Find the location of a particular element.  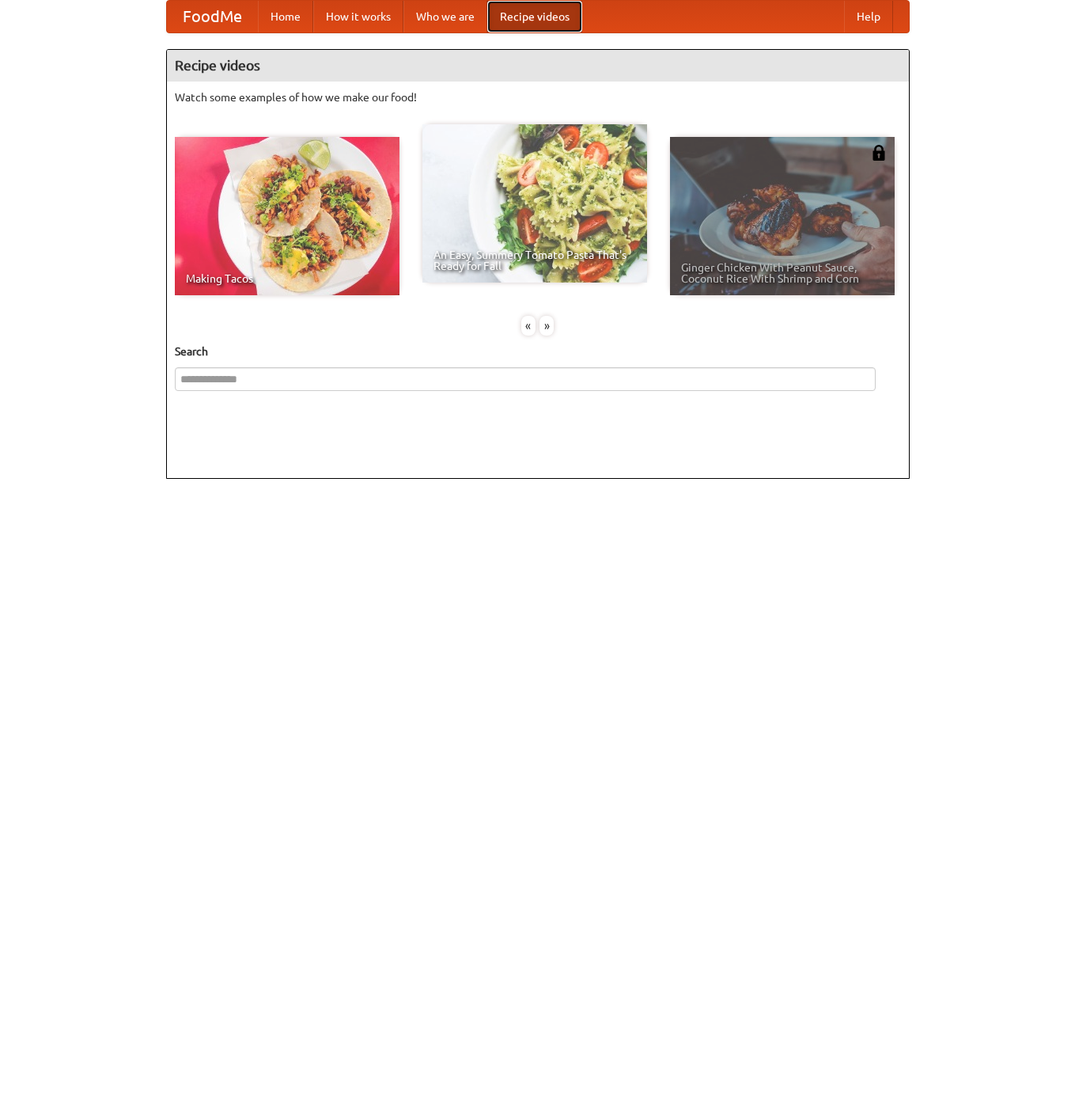

a: Recipe videos is located at coordinates (535, 16).